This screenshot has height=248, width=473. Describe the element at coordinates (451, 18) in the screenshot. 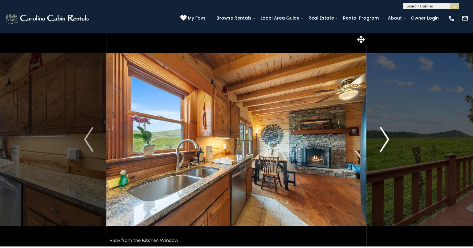

I see `img: phone-regular-white.png` at that location.